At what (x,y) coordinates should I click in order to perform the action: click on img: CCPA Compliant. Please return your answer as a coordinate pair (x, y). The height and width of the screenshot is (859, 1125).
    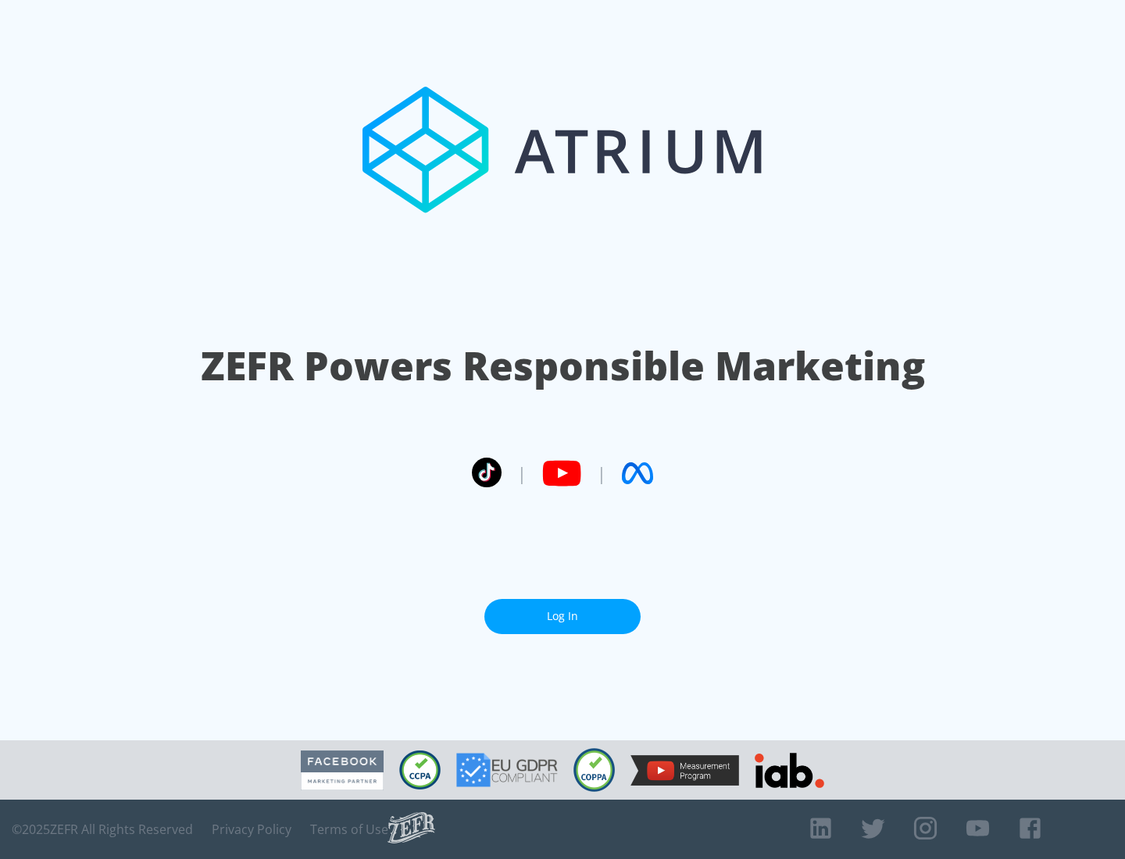
    Looking at the image, I should click on (419, 770).